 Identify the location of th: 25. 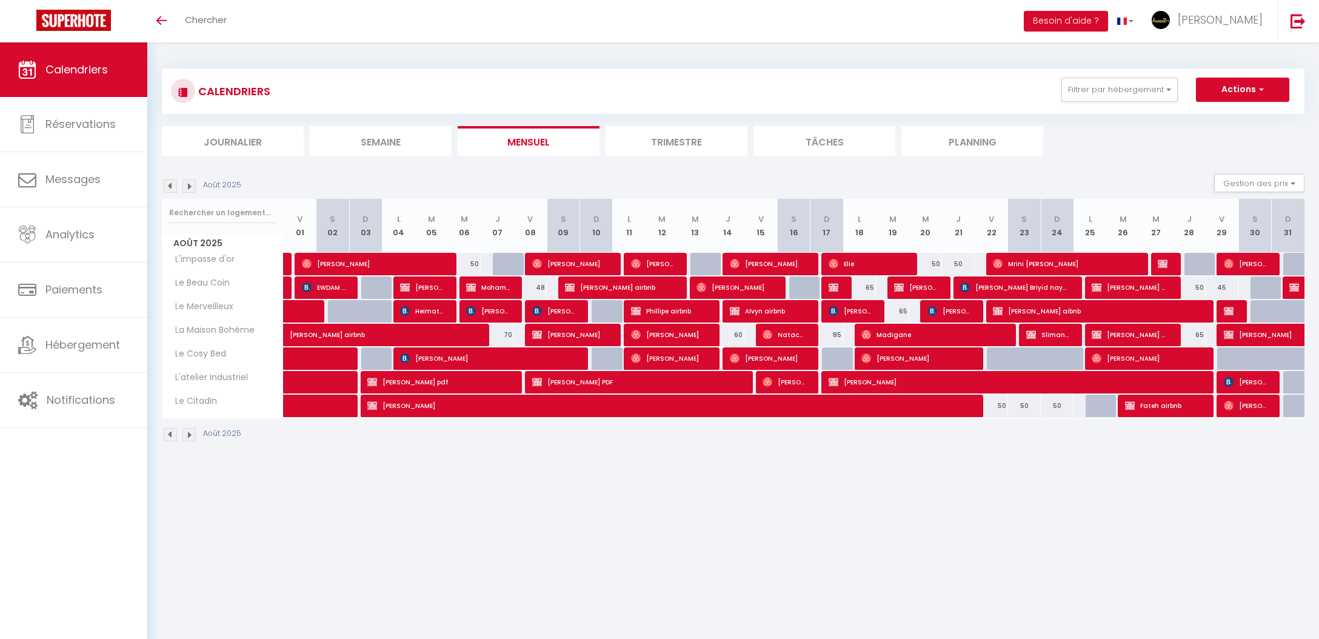
(1090, 226).